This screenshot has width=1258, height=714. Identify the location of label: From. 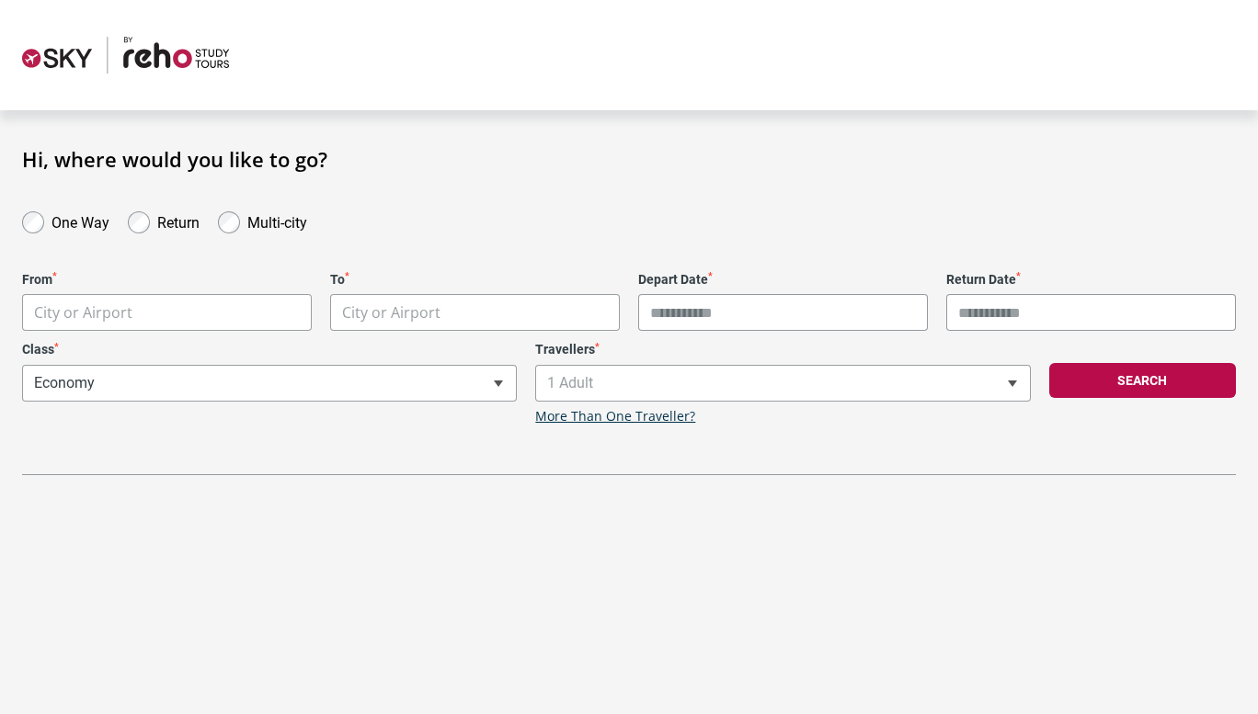
(166, 279).